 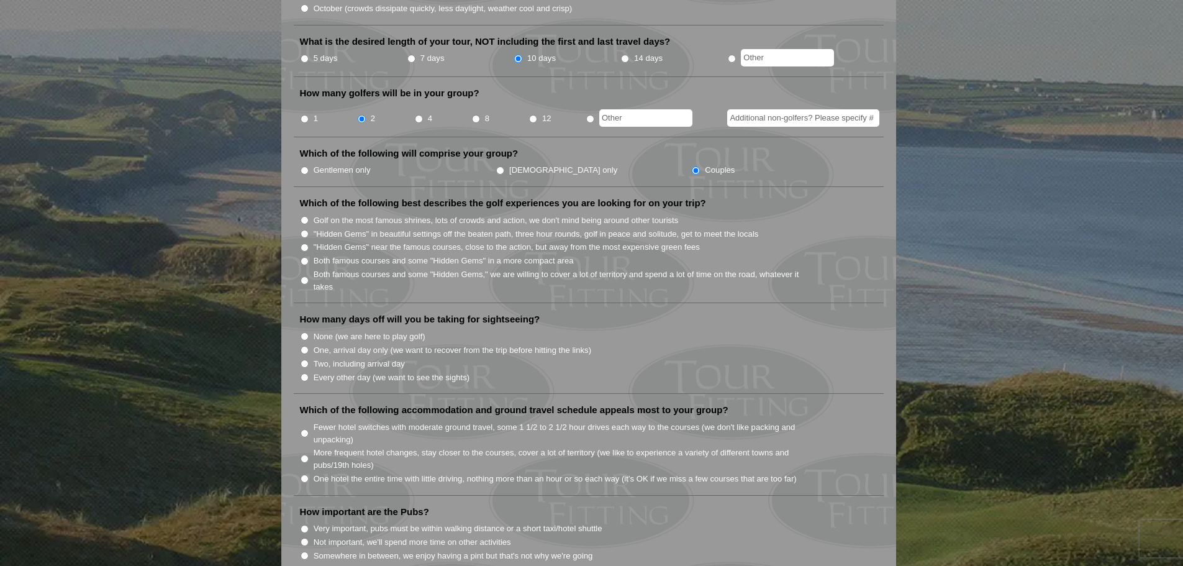 What do you see at coordinates (803, 118) in the screenshot?
I see `input: Additional non-golfers? Please specify #` at bounding box center [803, 118].